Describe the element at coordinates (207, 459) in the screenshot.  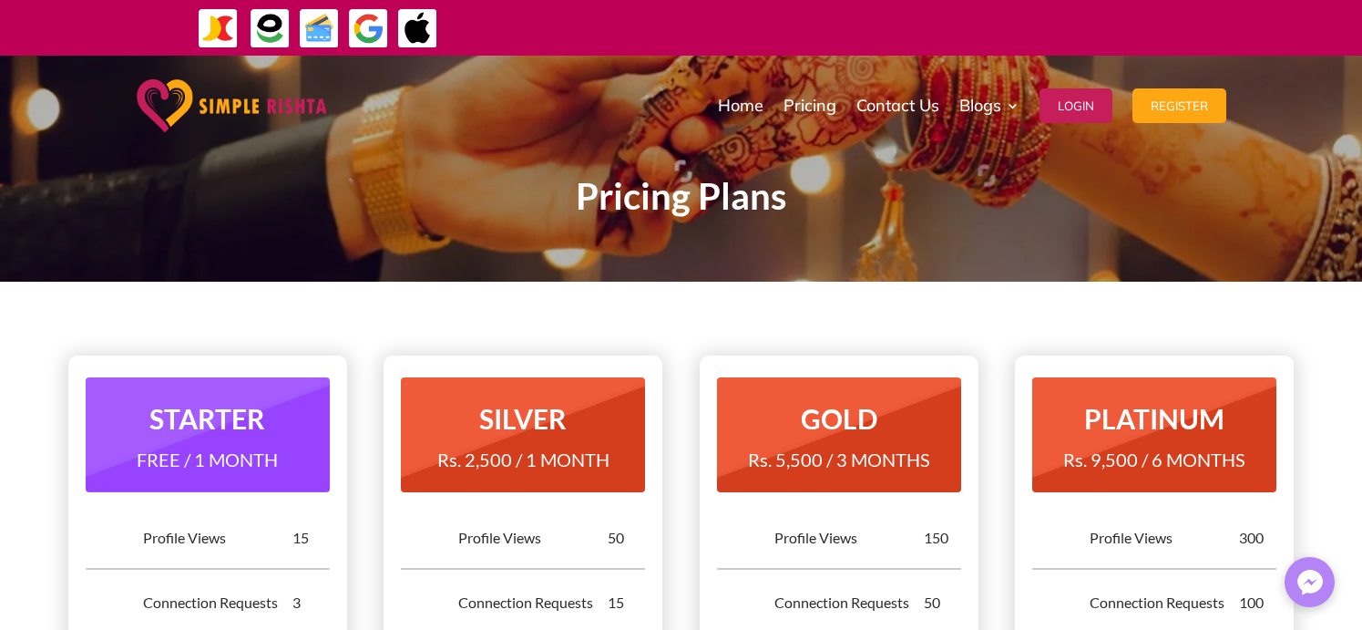
I see `span: FREE / 1 MONTH` at that location.